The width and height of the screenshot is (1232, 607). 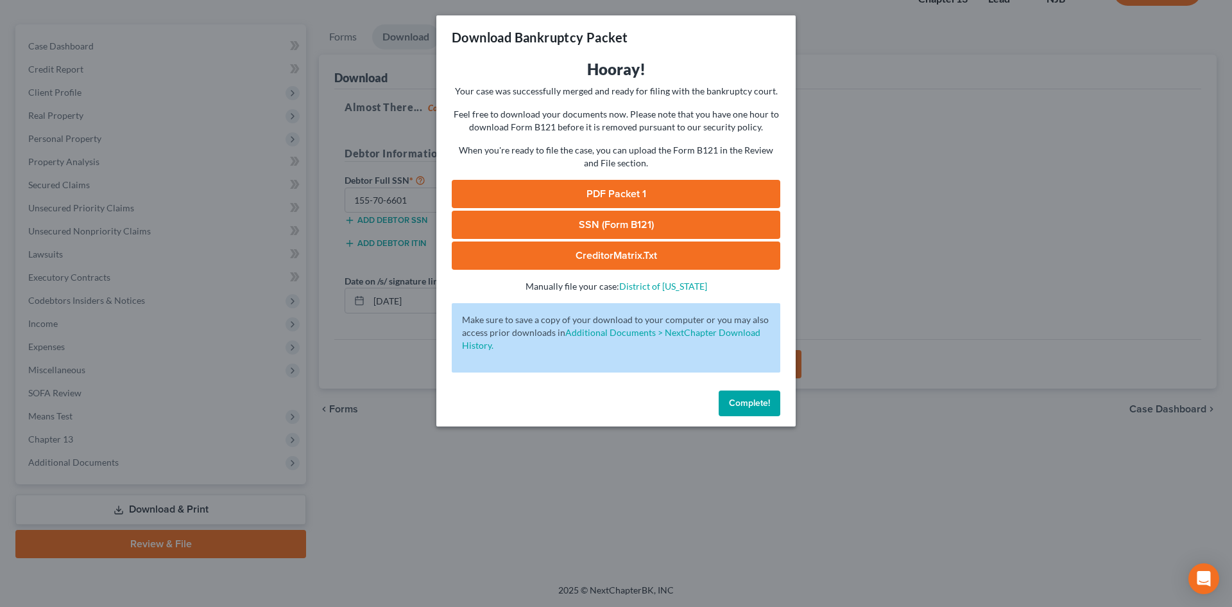 What do you see at coordinates (616, 69) in the screenshot?
I see `h3: Hooray!` at bounding box center [616, 69].